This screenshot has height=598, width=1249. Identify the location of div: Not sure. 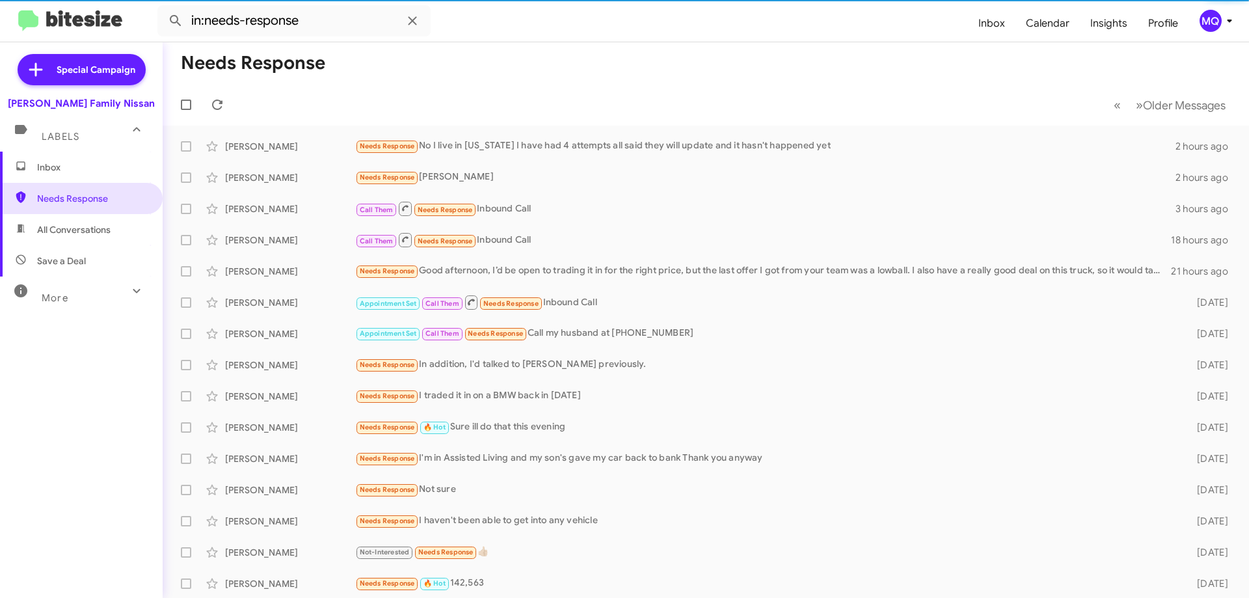
(766, 489).